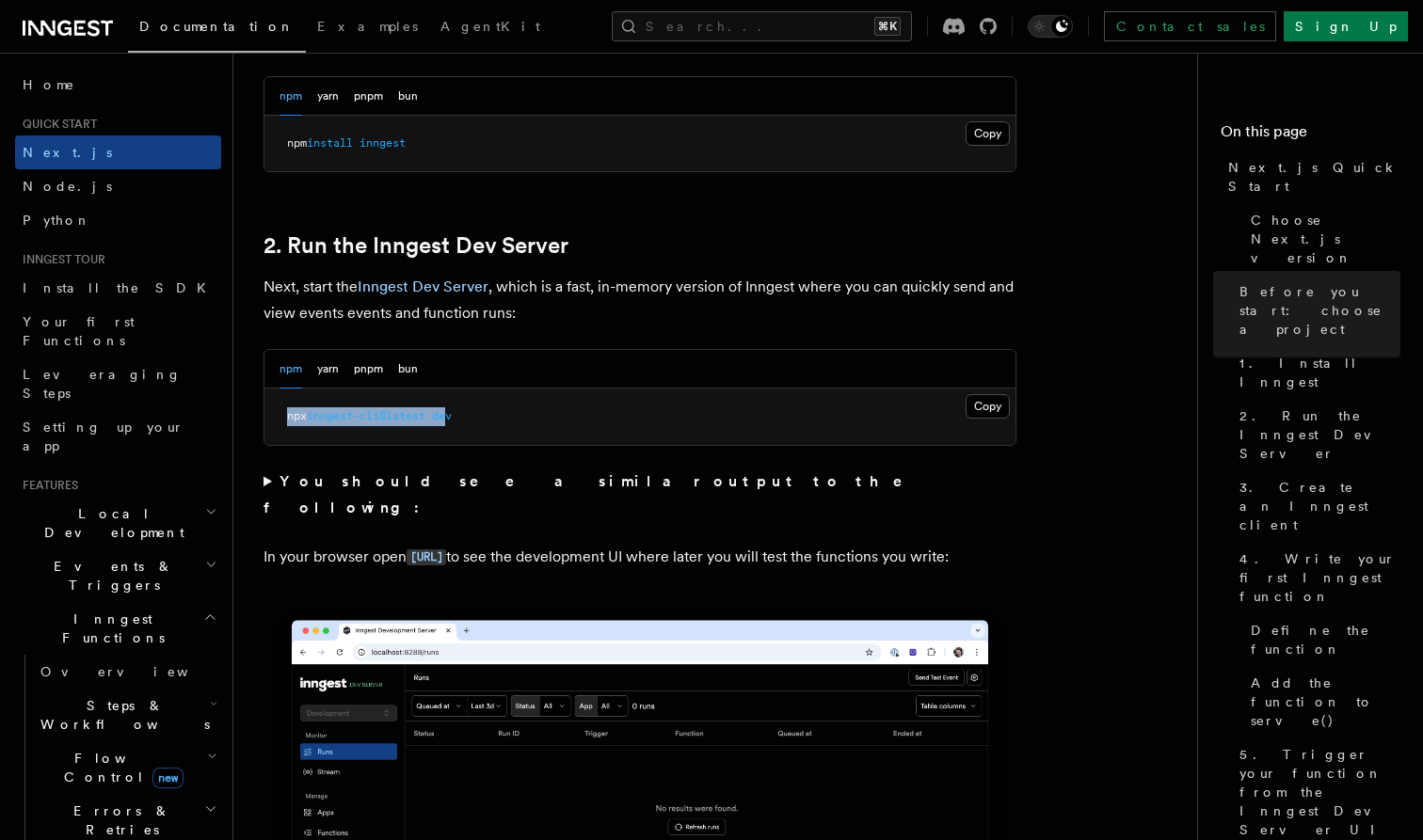  I want to click on button: Toggle dark mode, so click(1050, 26).